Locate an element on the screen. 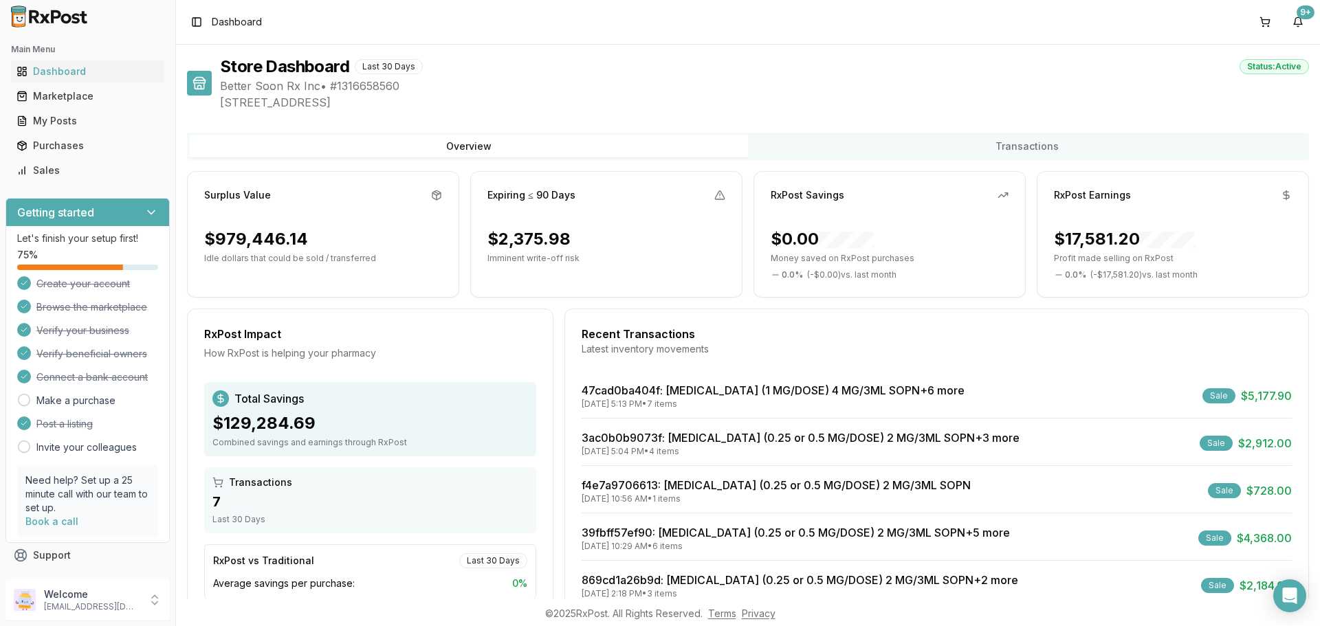 The height and width of the screenshot is (626, 1320). a: Purchases is located at coordinates (87, 146).